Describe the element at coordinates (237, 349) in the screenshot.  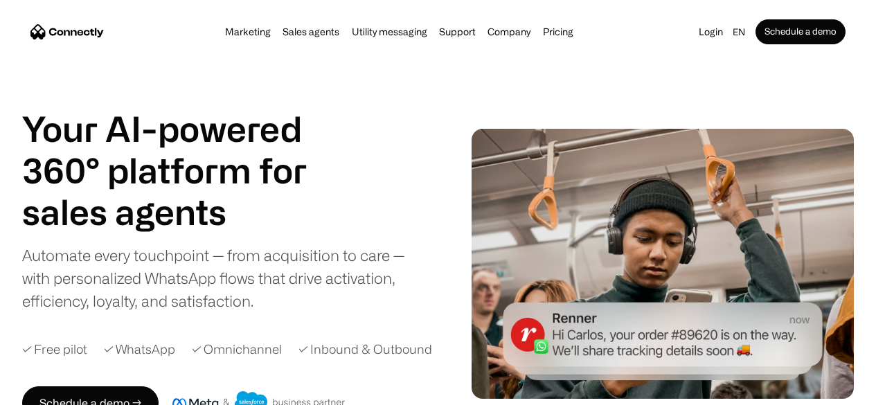
I see `div: ✓ Omnichannel` at that location.